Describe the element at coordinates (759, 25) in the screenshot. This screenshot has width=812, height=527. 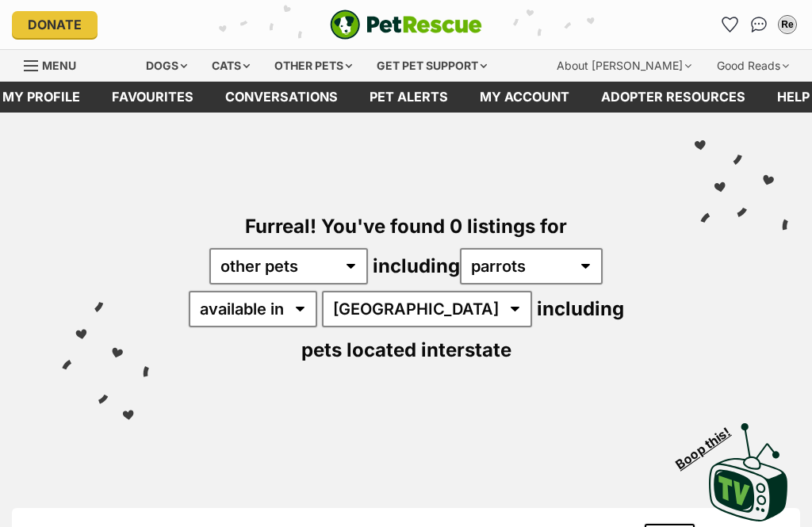
I see `a: Conversations` at that location.